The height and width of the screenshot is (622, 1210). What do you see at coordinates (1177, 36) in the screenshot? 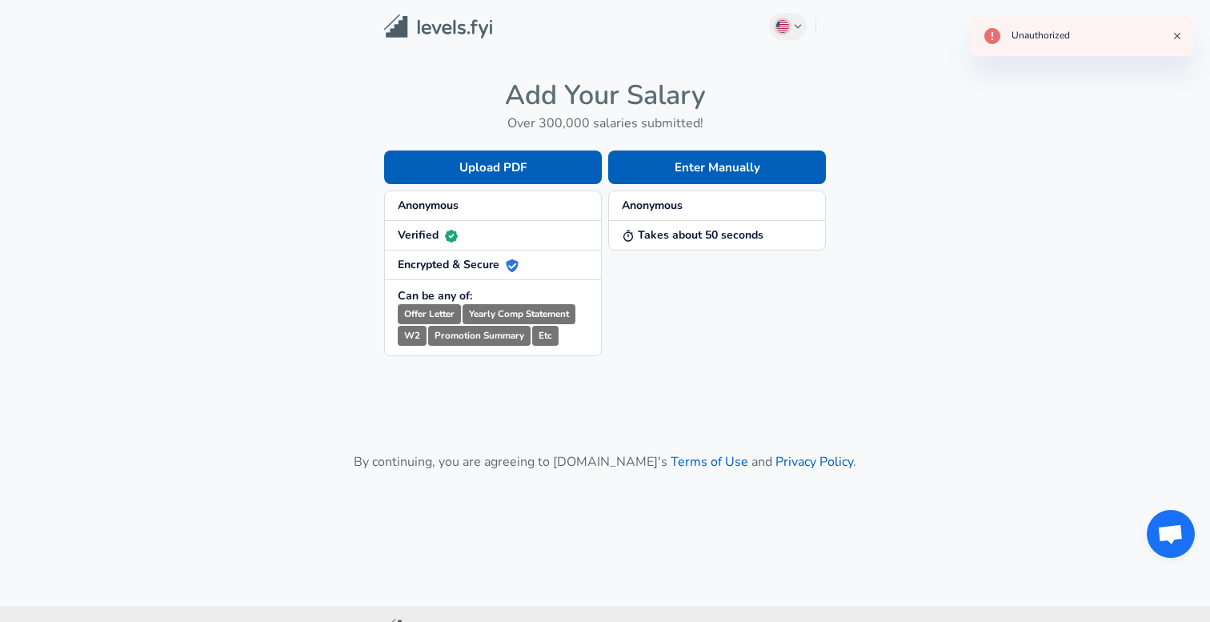
I see `button: Close` at bounding box center [1177, 36].